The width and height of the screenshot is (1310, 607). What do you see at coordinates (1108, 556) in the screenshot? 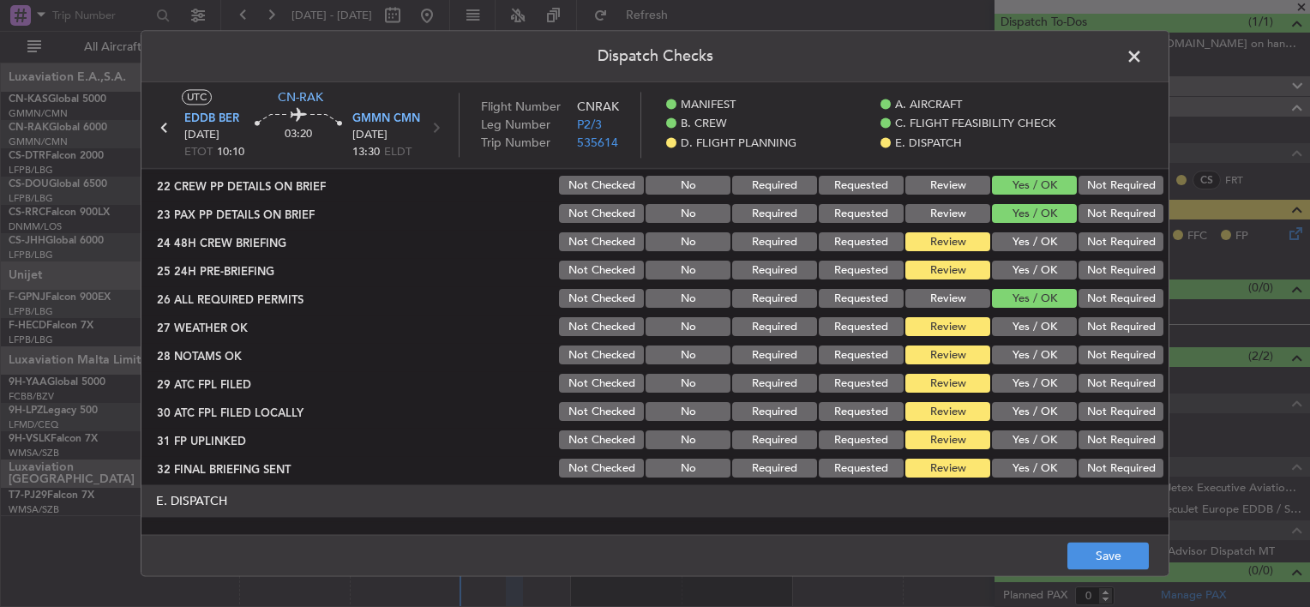
I see `button: Save` at bounding box center [1108, 556].